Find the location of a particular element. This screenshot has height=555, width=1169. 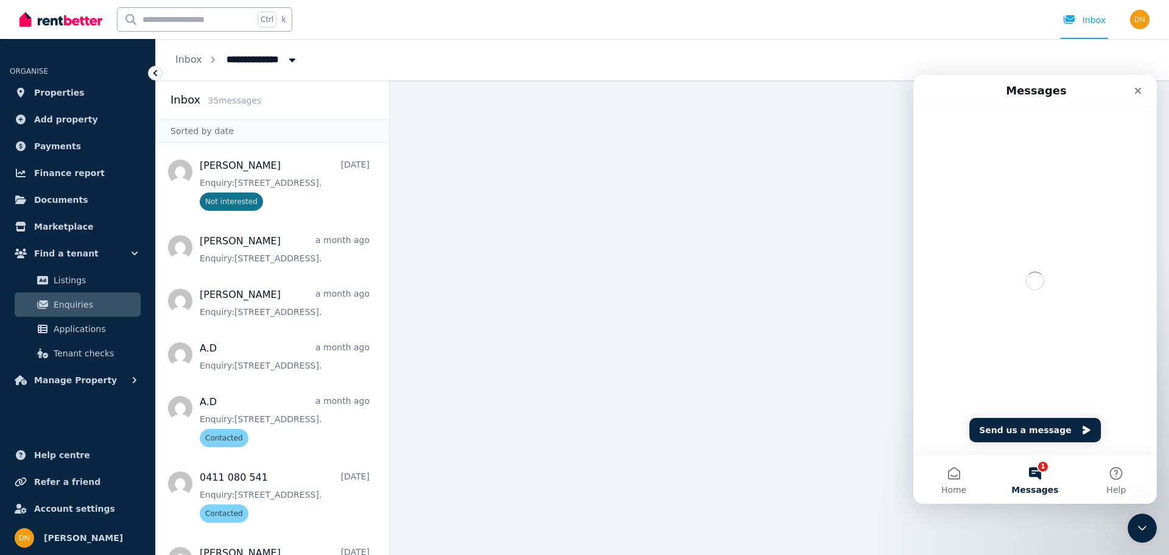

span: Ctrl is located at coordinates (267, 19).